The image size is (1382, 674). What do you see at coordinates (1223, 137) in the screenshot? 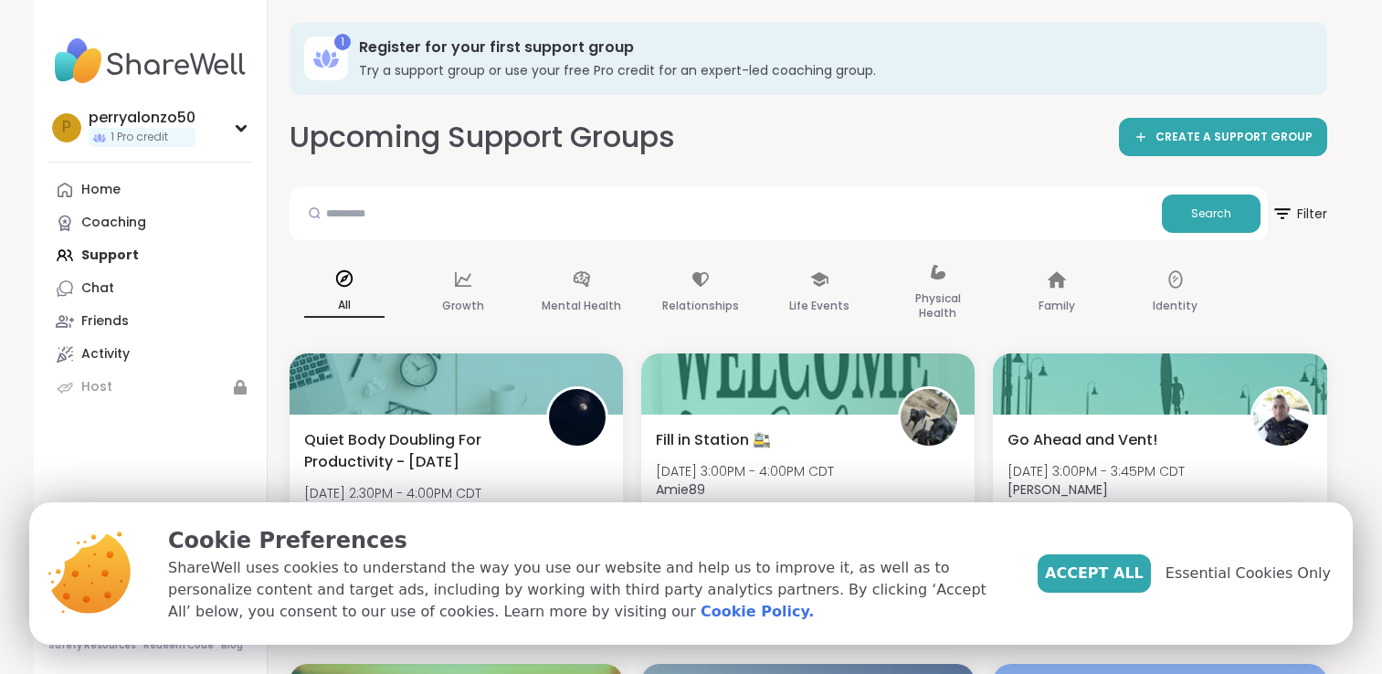
I see `a: CREATE A SUPPORT GROUP` at bounding box center [1223, 137].